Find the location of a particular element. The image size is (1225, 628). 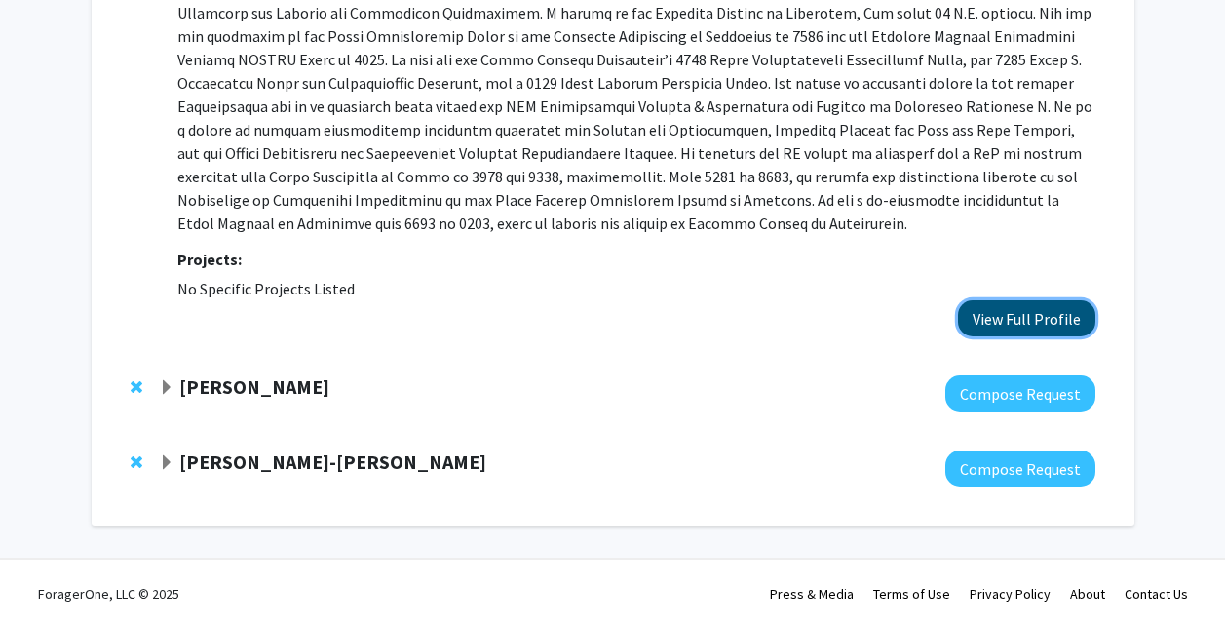

a: About is located at coordinates (1088, 594).